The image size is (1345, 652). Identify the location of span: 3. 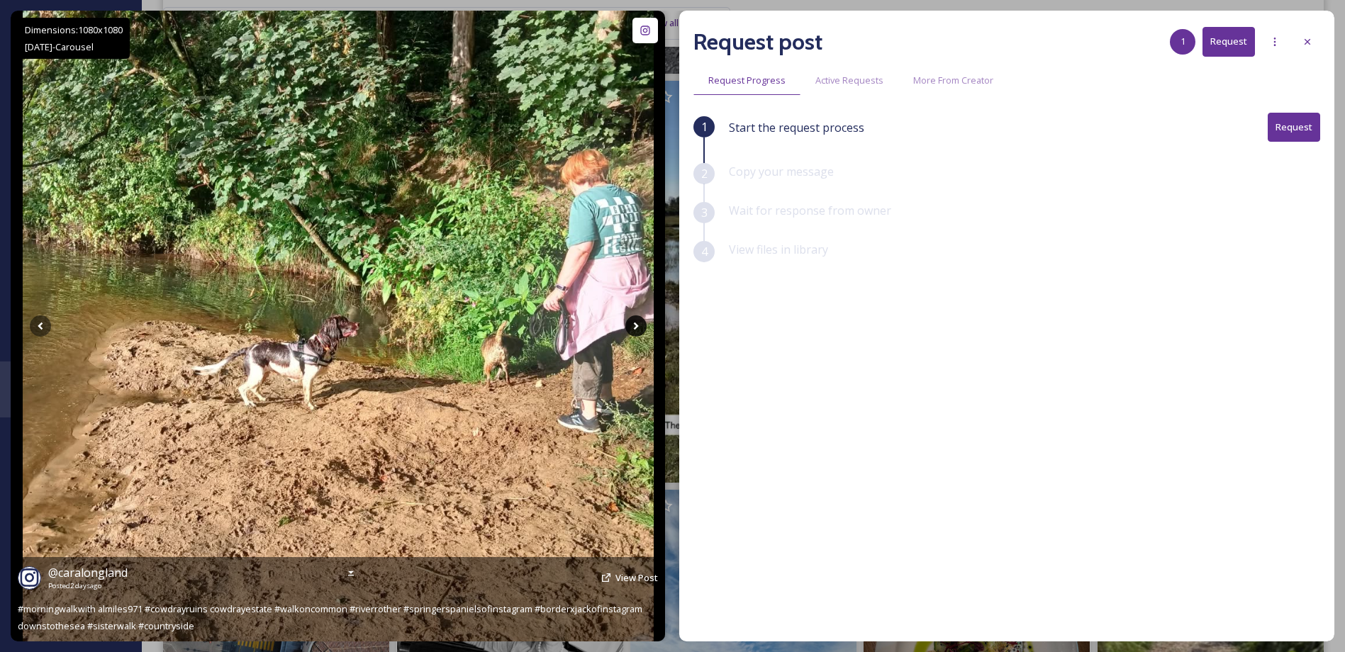
(704, 213).